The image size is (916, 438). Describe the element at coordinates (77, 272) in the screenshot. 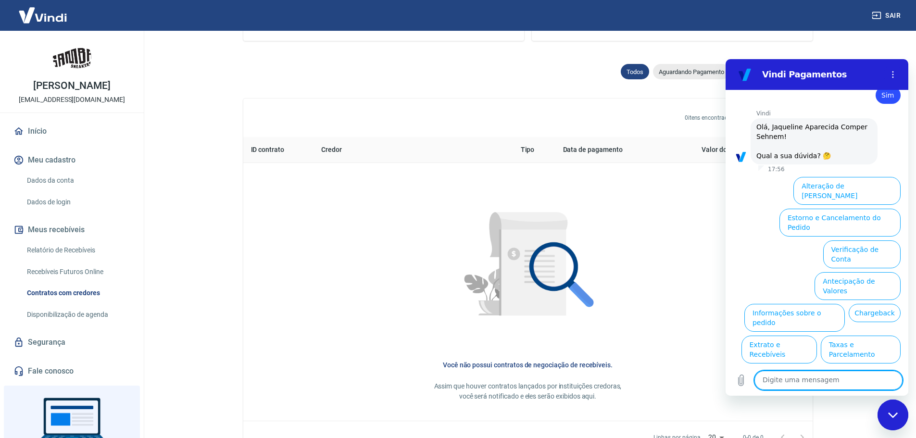

I see `a: Recebíveis Futuros Online` at that location.